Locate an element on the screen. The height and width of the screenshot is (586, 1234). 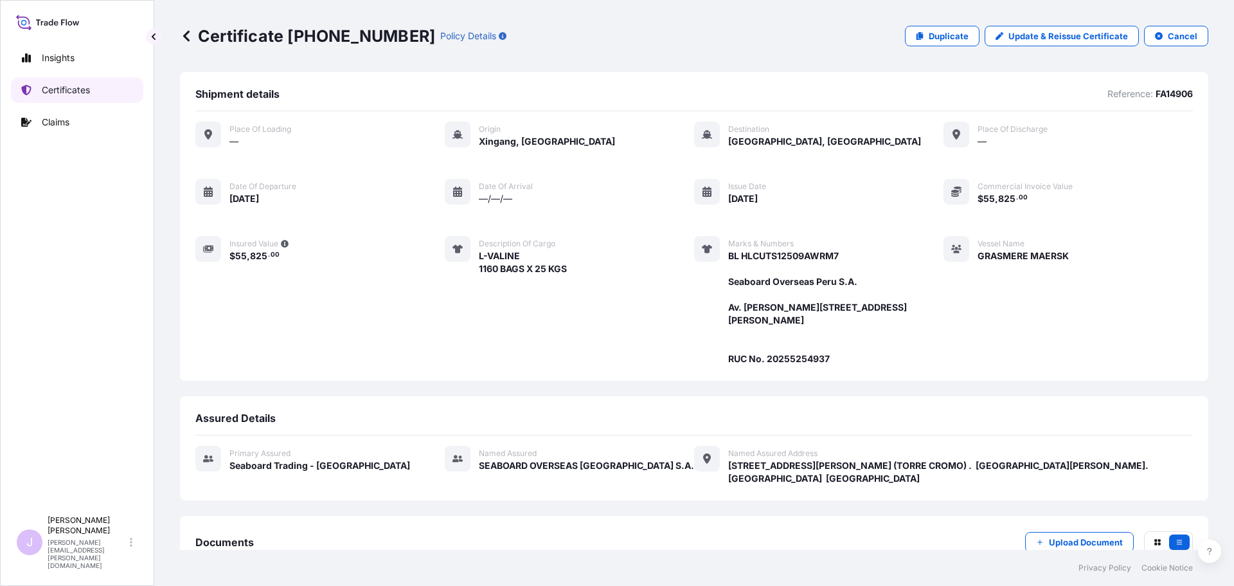
p: Reference: is located at coordinates (1130, 94).